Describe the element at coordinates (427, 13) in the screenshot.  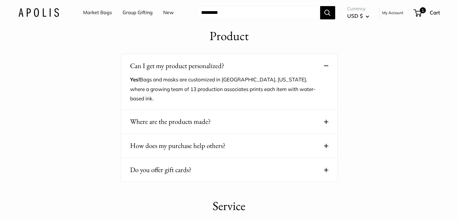
I see `a: 1 Cart` at that location.